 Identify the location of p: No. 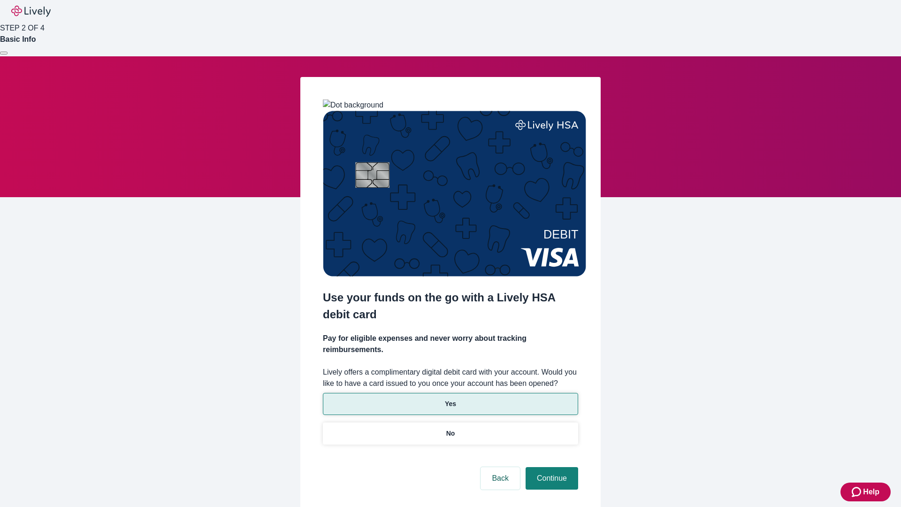
(451, 433).